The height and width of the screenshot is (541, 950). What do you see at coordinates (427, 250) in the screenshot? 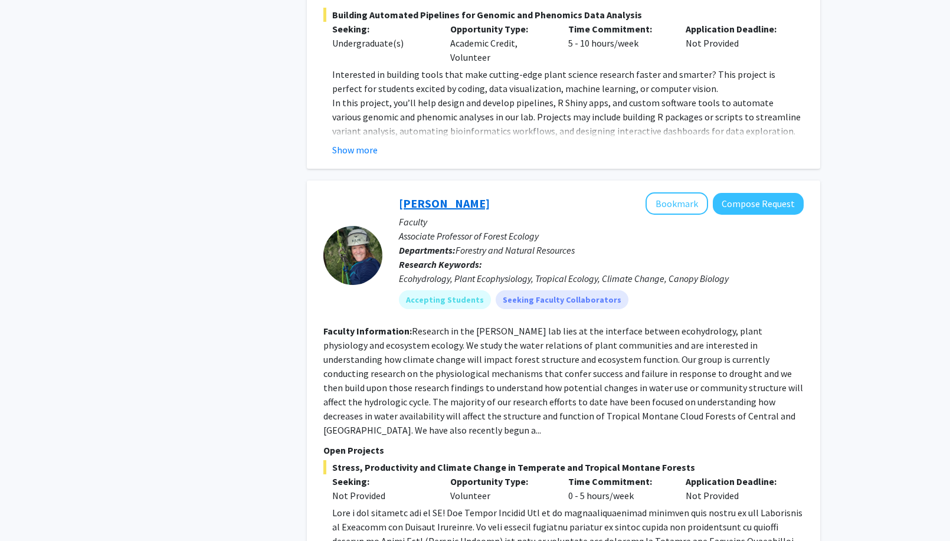
I see `b: Departments:` at bounding box center [427, 250].